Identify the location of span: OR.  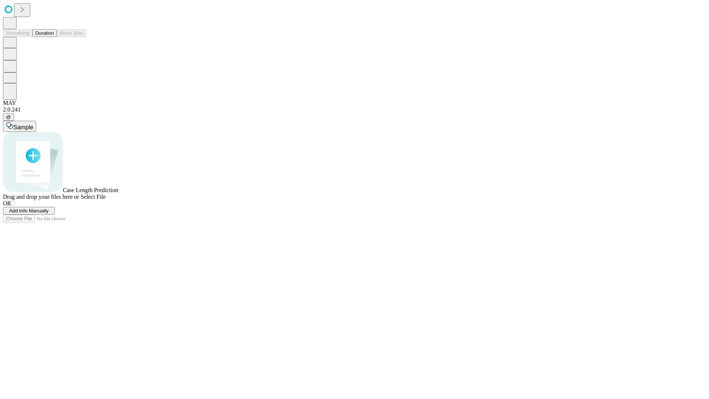
(7, 203).